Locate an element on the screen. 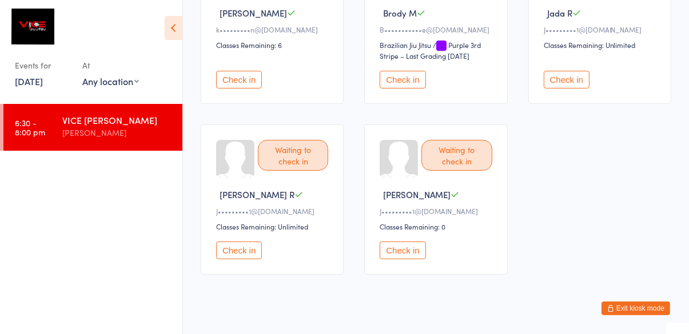  span: Brody M is located at coordinates (400, 13).